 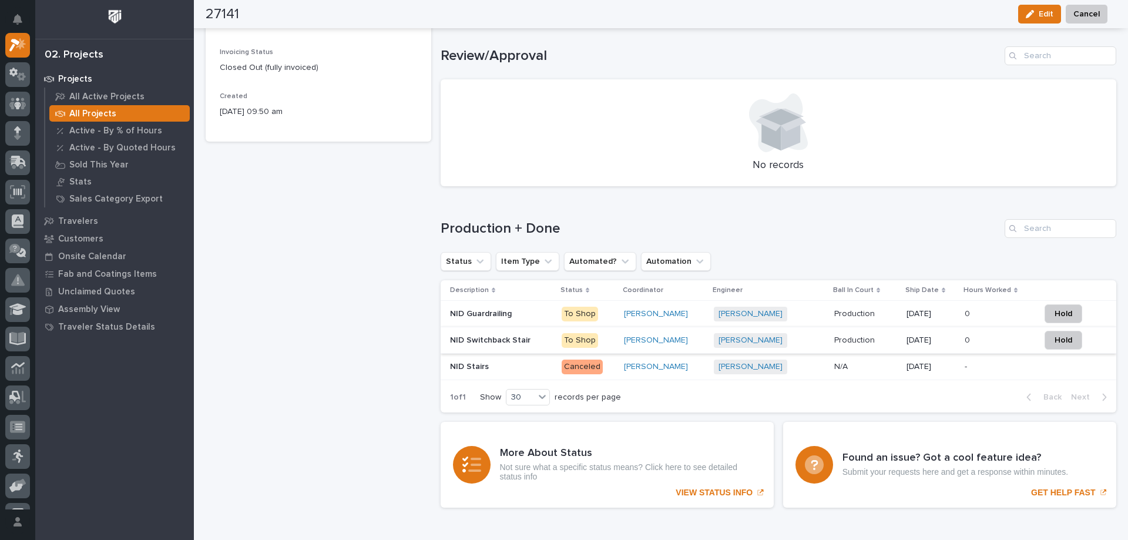 I want to click on p: NID Switchback Stair, so click(x=491, y=339).